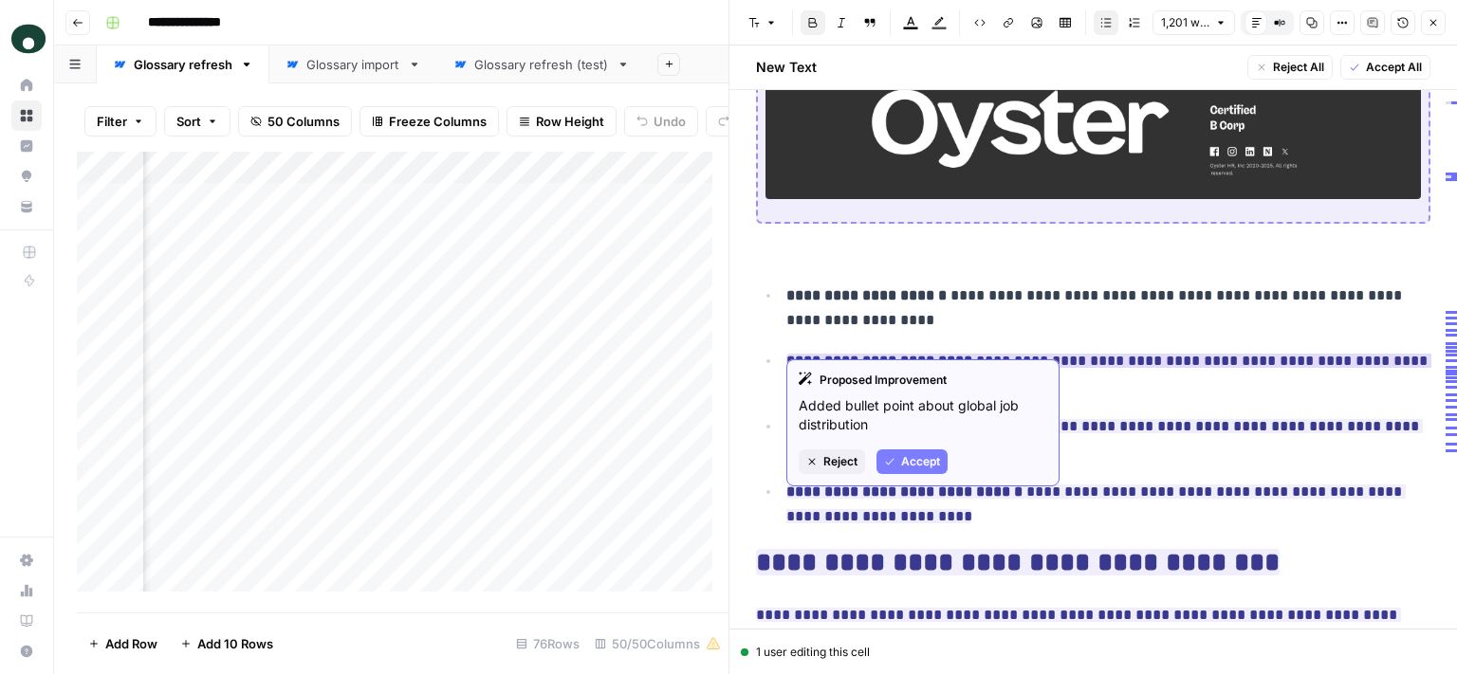 Image resolution: width=1457 pixels, height=674 pixels. I want to click on button: Undo, so click(661, 121).